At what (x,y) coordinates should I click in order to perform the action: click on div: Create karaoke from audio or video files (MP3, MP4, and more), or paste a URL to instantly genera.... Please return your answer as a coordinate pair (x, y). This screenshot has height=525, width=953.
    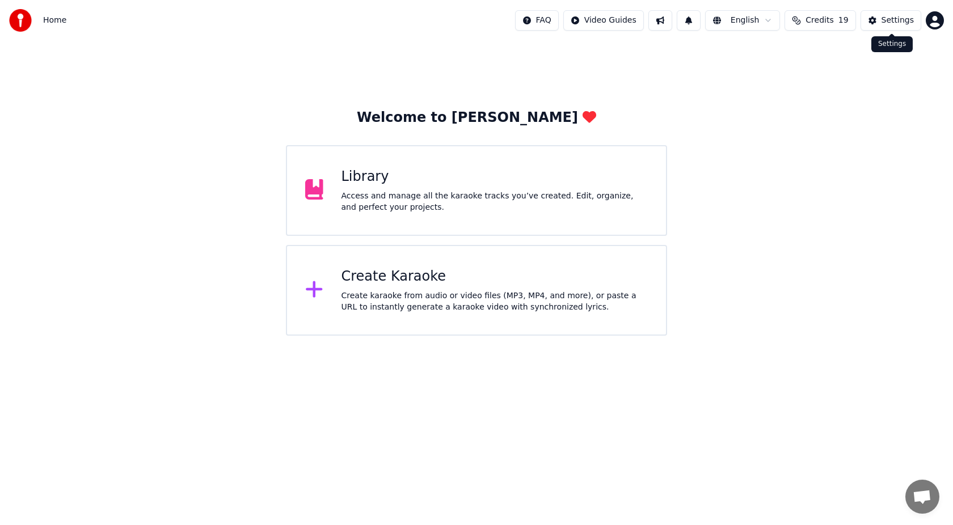
    Looking at the image, I should click on (495, 302).